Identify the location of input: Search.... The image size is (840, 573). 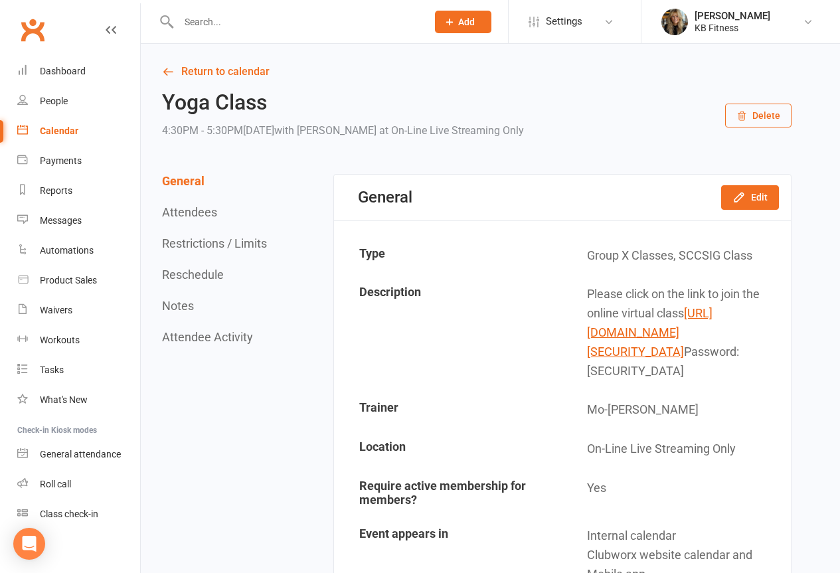
(296, 22).